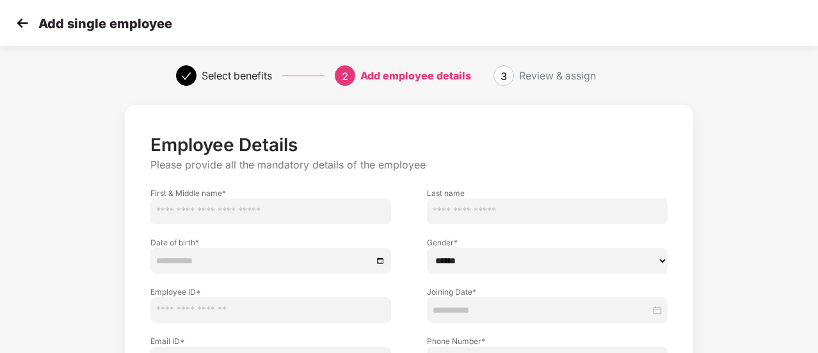 This screenshot has height=353, width=818. What do you see at coordinates (504, 76) in the screenshot?
I see `span: 3` at bounding box center [504, 76].